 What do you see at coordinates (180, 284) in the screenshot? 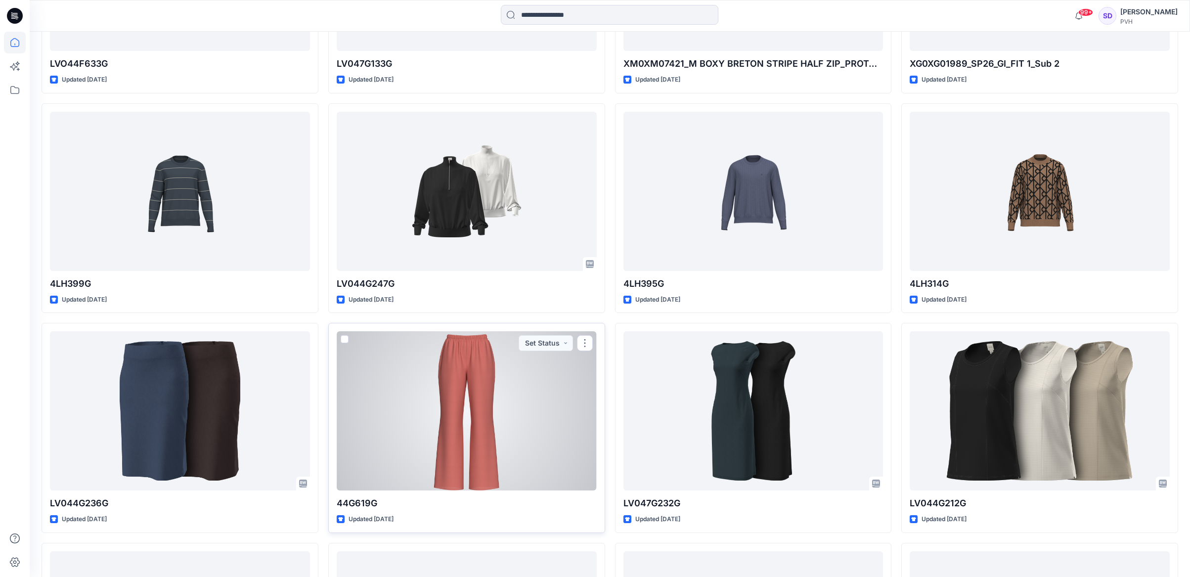
I see `p: 4LH399G` at bounding box center [180, 284].